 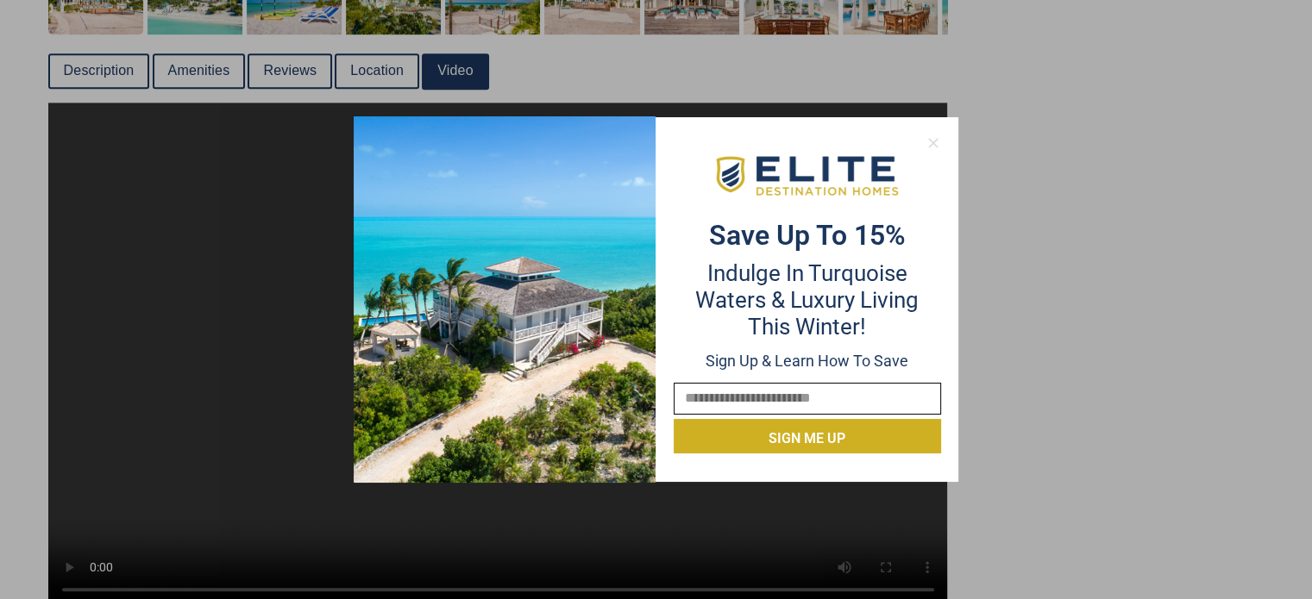 What do you see at coordinates (806, 286) in the screenshot?
I see `span: Indulge in Turquoise Waters & Luxury Living` at bounding box center [806, 286].